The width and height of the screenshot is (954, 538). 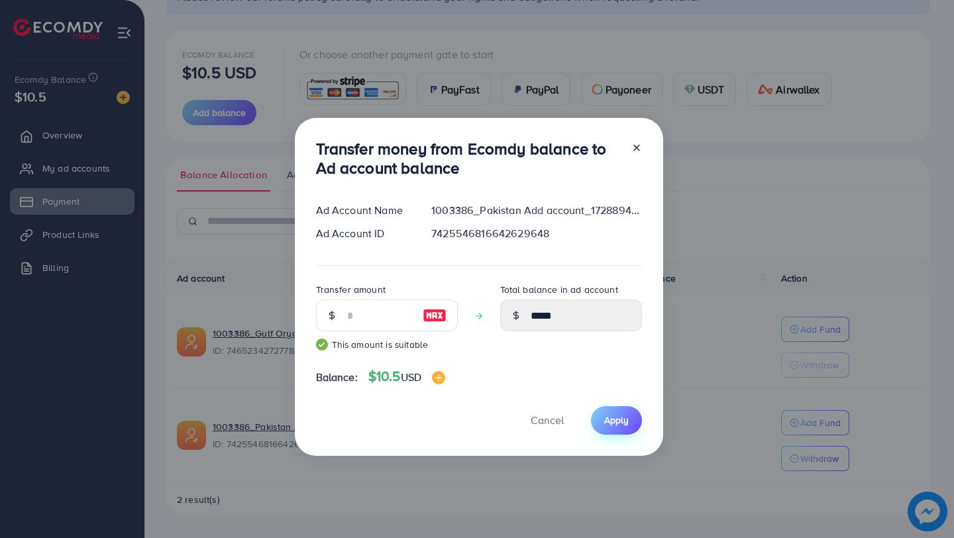 I want to click on span: Cancel, so click(x=547, y=420).